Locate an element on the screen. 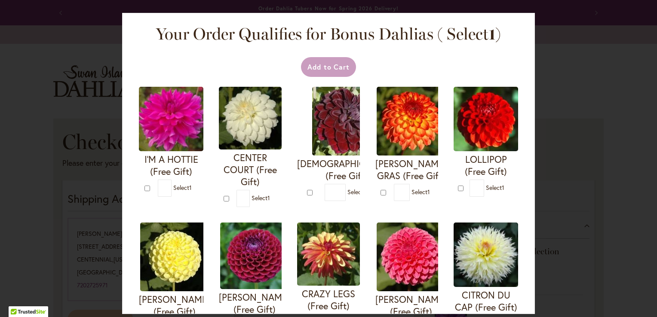  img: REBECCA LYNN (Free Gift) is located at coordinates (411, 257).